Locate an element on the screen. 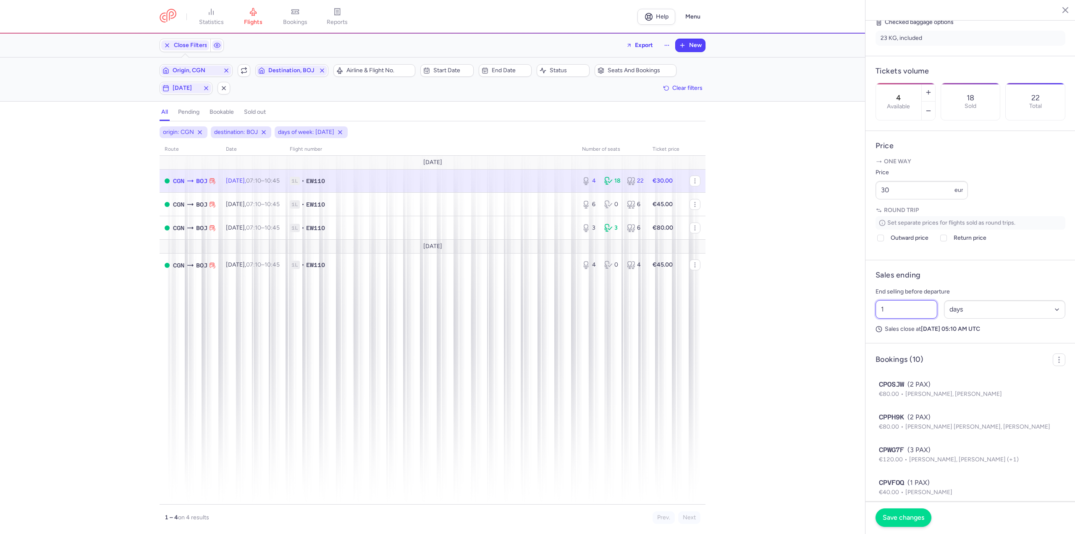  h4: all is located at coordinates (165, 112).